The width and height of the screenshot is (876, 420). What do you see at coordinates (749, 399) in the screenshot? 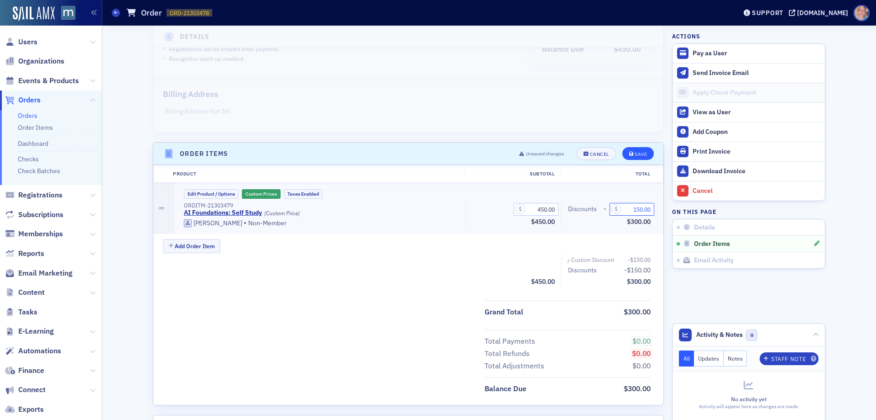
I see `div: No activity yet` at bounding box center [749, 399].